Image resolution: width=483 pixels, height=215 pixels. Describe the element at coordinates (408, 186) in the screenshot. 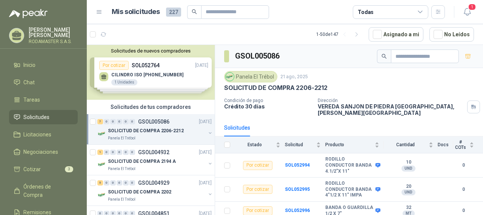

I see `b: 20` at that location.